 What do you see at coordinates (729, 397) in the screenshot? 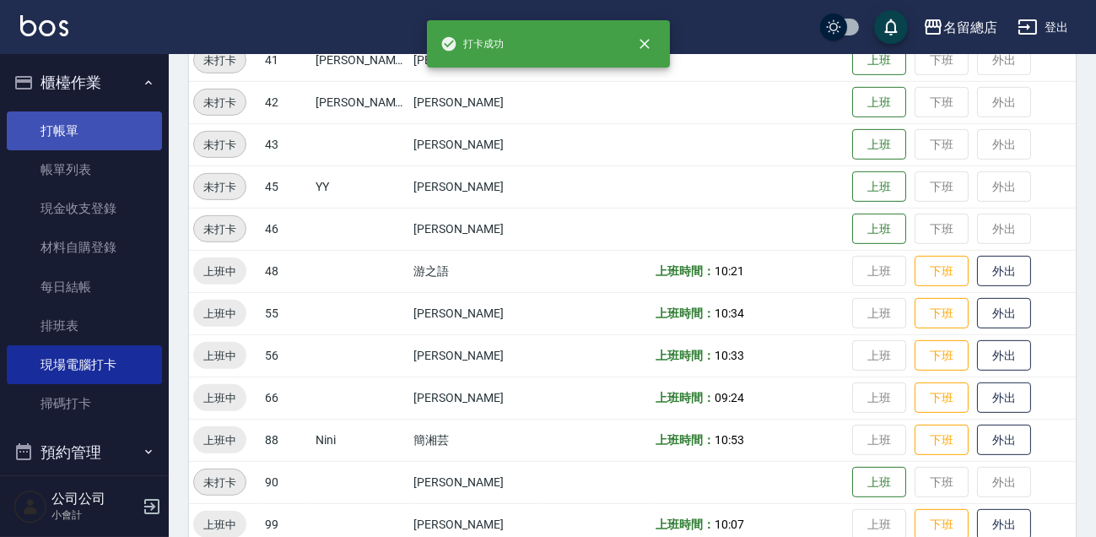
I see `span: 09:24` at bounding box center [729, 397].